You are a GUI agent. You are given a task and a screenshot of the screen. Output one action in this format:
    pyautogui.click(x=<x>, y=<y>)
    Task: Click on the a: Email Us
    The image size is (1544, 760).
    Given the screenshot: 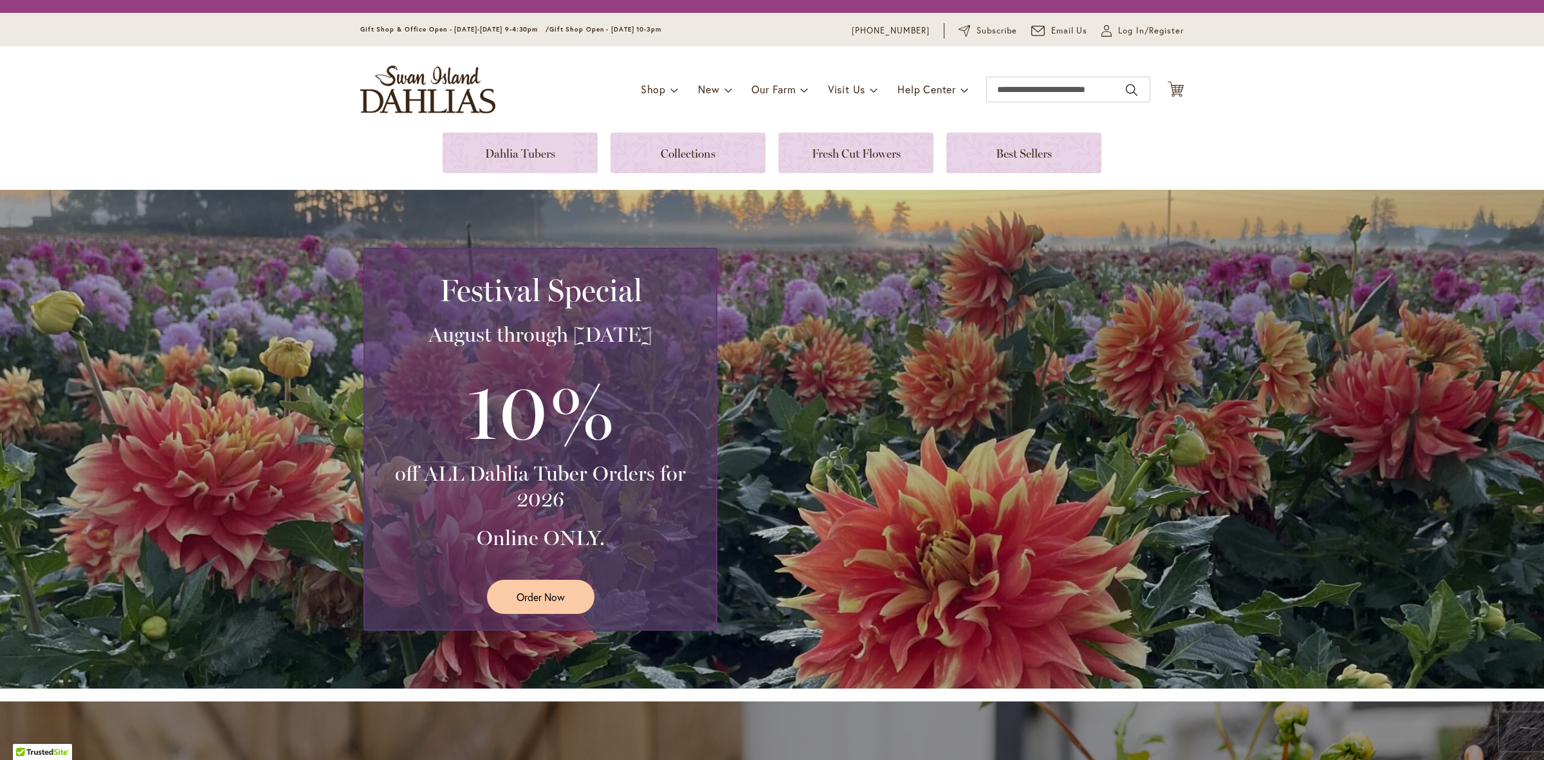 What is the action you would take?
    pyautogui.click(x=1059, y=31)
    